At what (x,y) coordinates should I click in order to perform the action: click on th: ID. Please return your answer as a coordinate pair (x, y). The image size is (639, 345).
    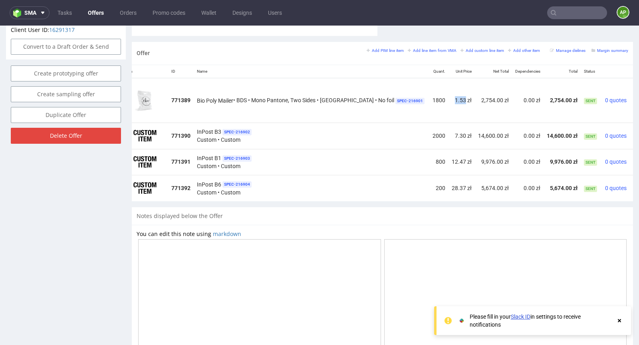
    Looking at the image, I should click on (181, 46).